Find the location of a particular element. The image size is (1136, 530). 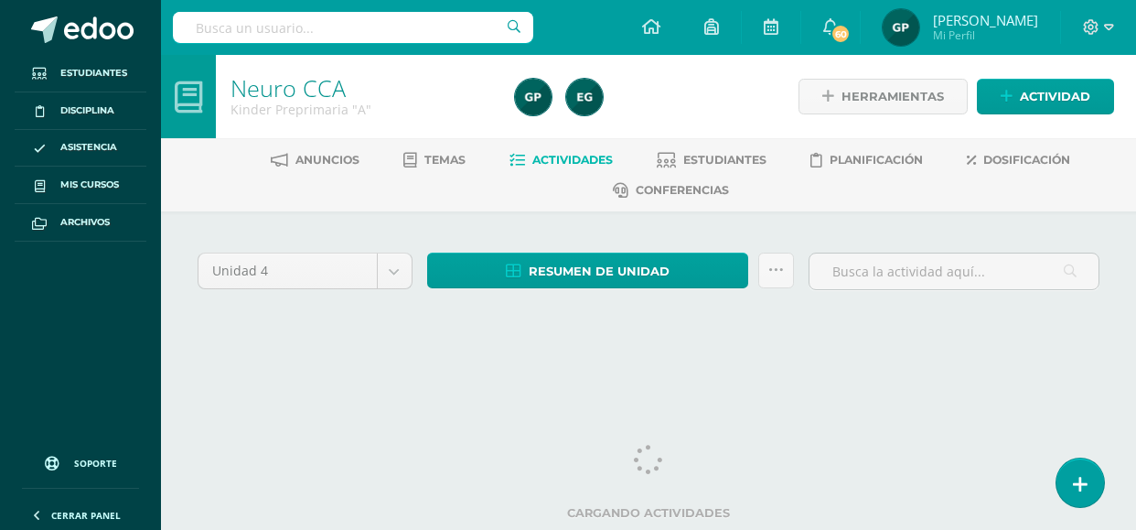

input: Busca un usuario... is located at coordinates (353, 27).